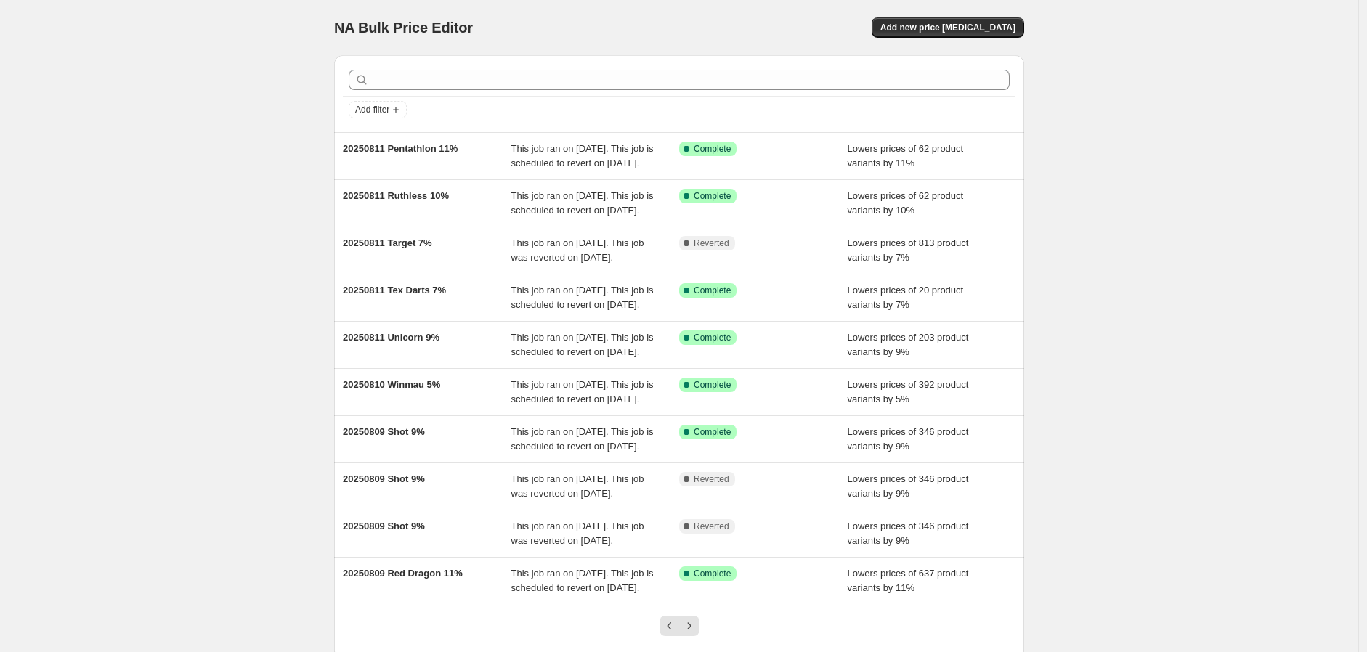 Image resolution: width=1367 pixels, height=652 pixels. I want to click on span: Lowers prices of 20 product variants by 7%, so click(906, 297).